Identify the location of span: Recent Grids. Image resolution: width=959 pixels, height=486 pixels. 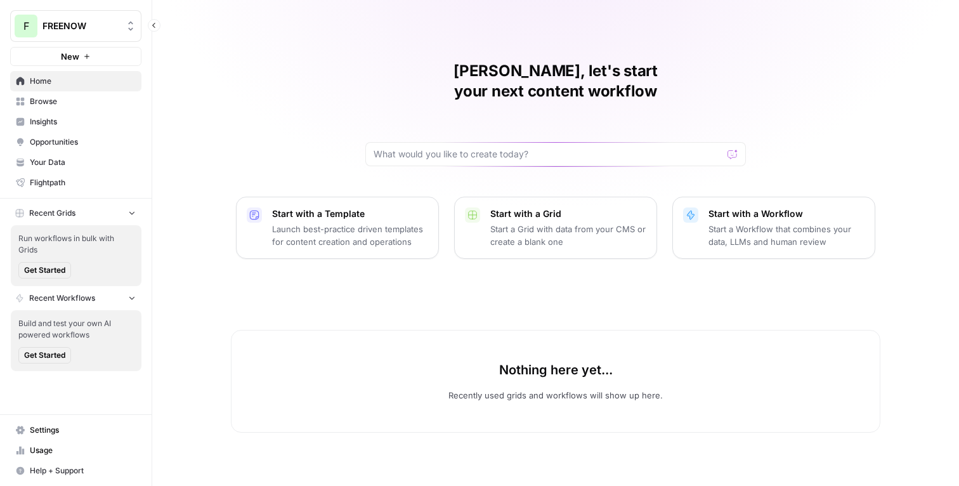
(52, 213).